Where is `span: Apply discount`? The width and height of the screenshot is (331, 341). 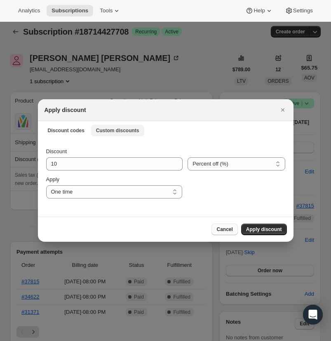 span: Apply discount is located at coordinates (264, 229).